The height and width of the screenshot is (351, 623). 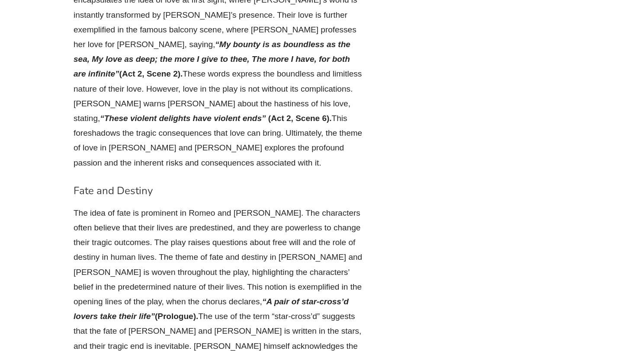 What do you see at coordinates (212, 59) in the screenshot?
I see `strong: “My bounty is as boundless as the sea, My love as deep; the more I give to thee, The more I have,...` at bounding box center [212, 59].